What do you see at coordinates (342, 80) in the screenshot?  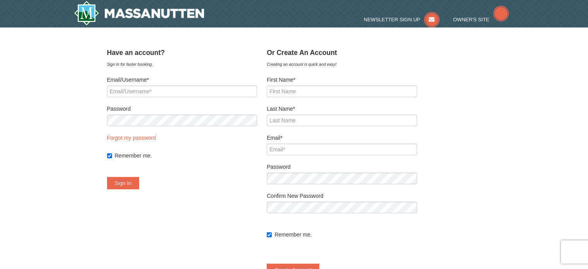 I see `label: First Name*` at bounding box center [342, 80].